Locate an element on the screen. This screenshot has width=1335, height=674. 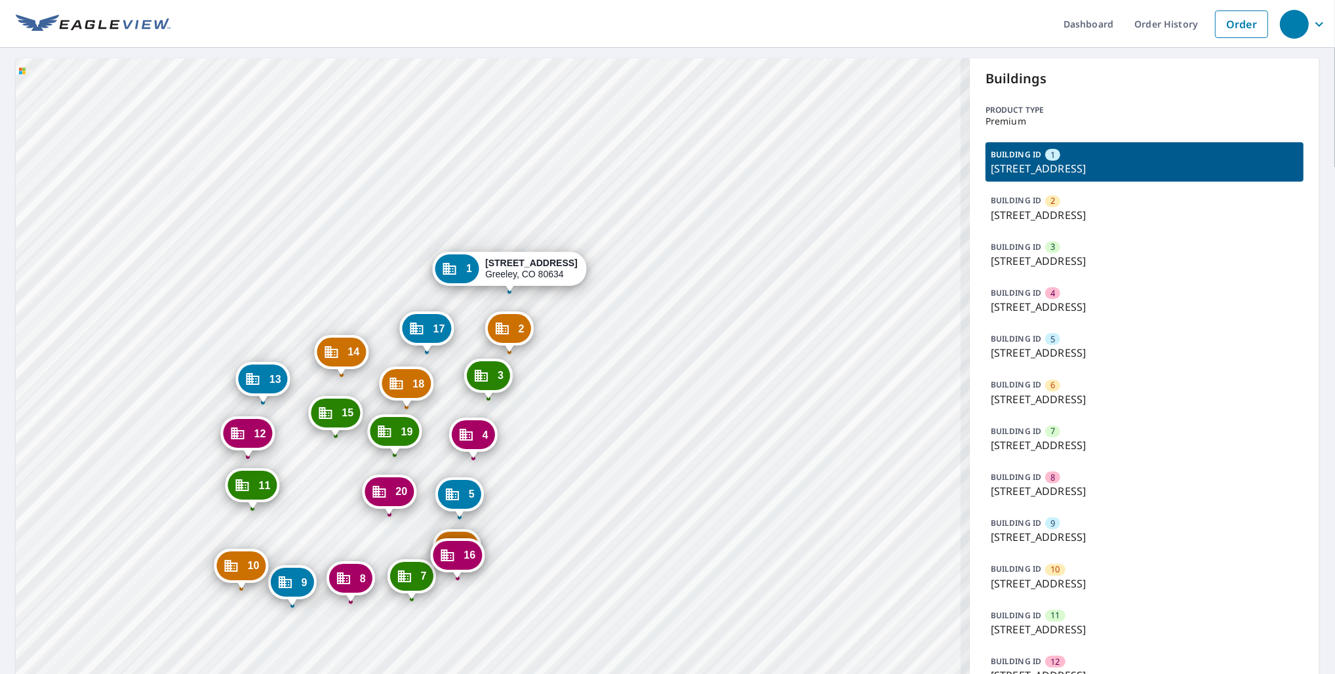
div: Dropped pin, building 17, Commercial property, 3950 W 12th St Greeley, CO 80634 is located at coordinates (427, 332).